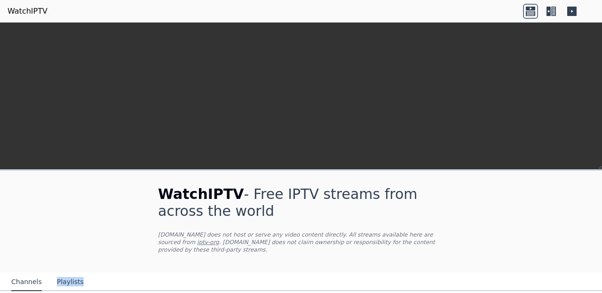 The image size is (602, 293). I want to click on a: WatchIPTV, so click(27, 11).